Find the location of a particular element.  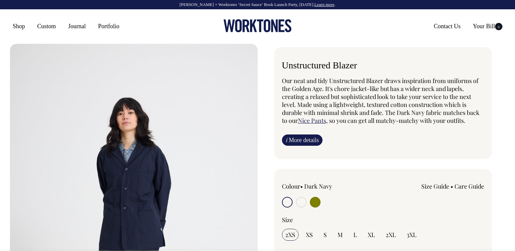

input: 2XS is located at coordinates (290, 235).